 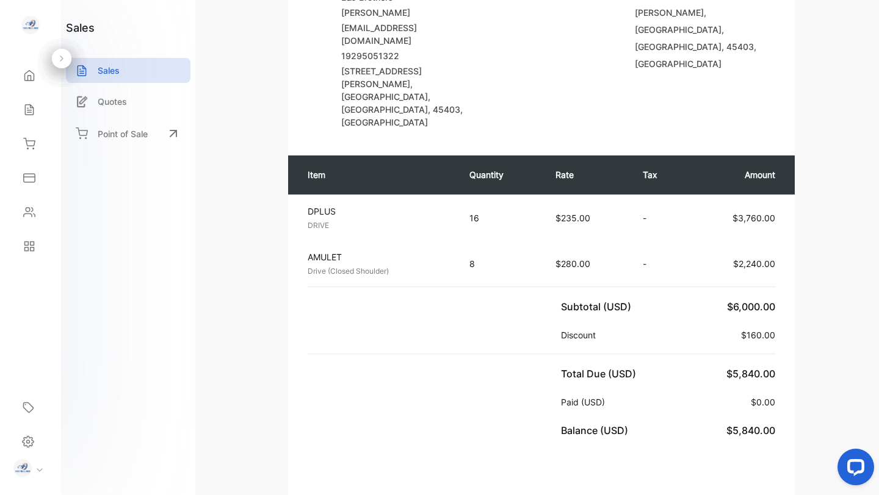 What do you see at coordinates (80, 27) in the screenshot?
I see `h1: sales` at bounding box center [80, 27].